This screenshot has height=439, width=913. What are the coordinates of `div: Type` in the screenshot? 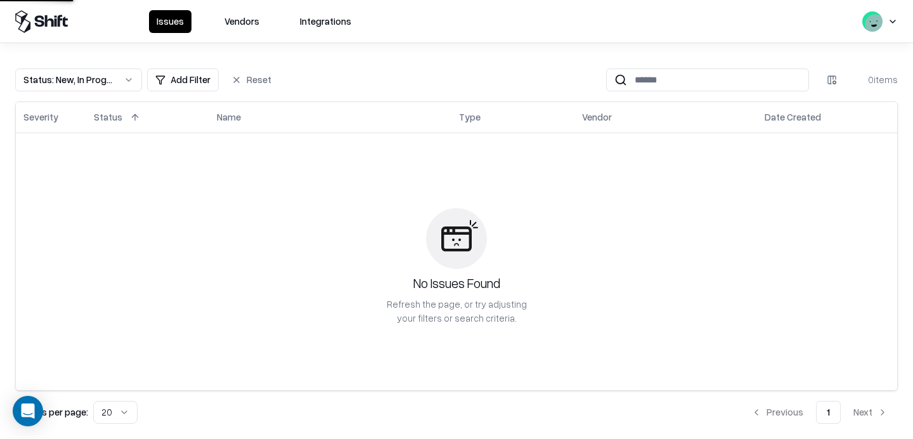 It's located at (470, 117).